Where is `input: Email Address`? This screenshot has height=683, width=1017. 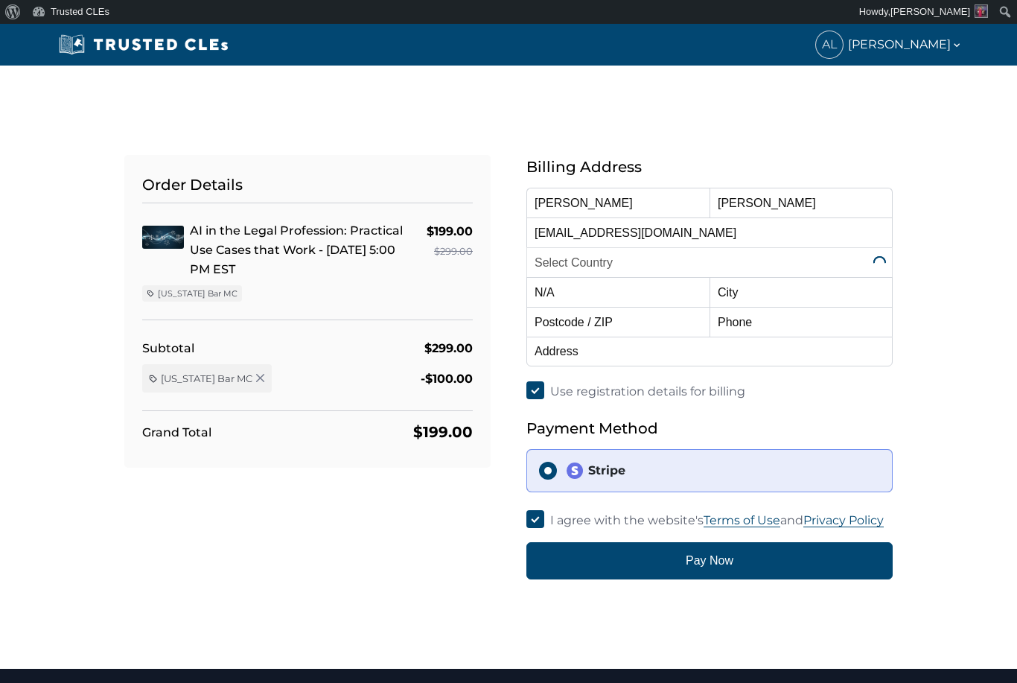 input: Email Address is located at coordinates (709, 232).